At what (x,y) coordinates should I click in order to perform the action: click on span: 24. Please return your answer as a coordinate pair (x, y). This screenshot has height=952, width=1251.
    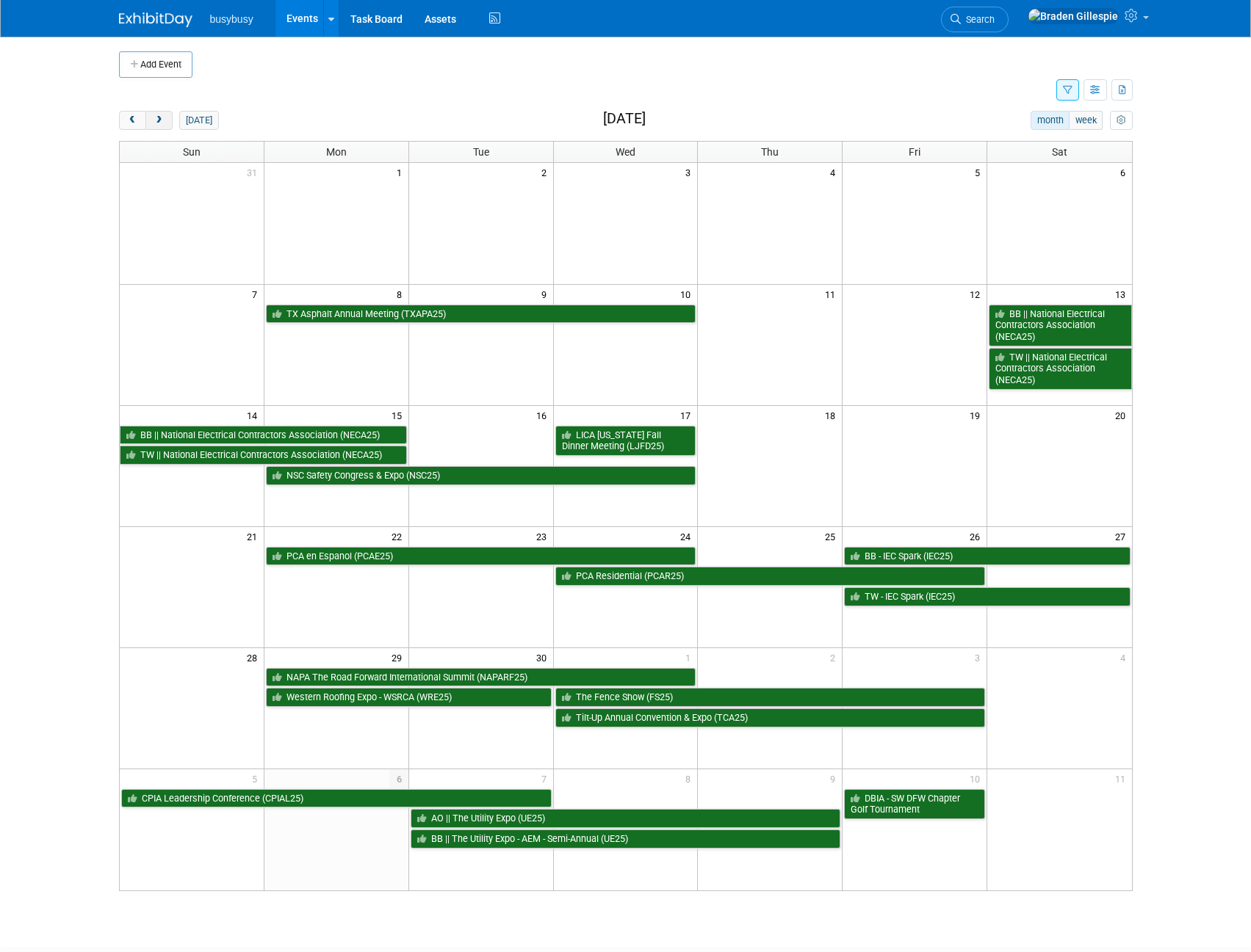
    Looking at the image, I should click on (687, 536).